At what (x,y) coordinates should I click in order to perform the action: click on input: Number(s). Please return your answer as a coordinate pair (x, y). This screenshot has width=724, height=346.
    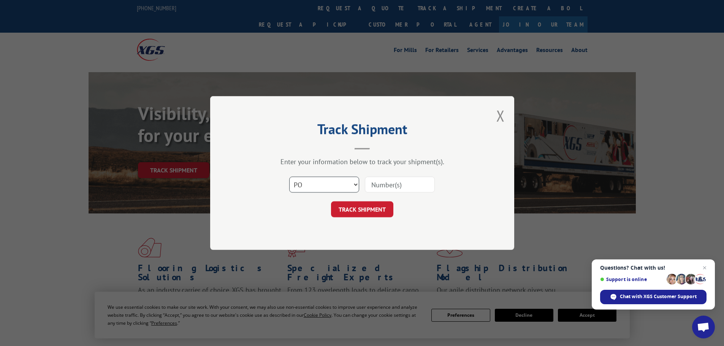
    Looking at the image, I should click on (400, 185).